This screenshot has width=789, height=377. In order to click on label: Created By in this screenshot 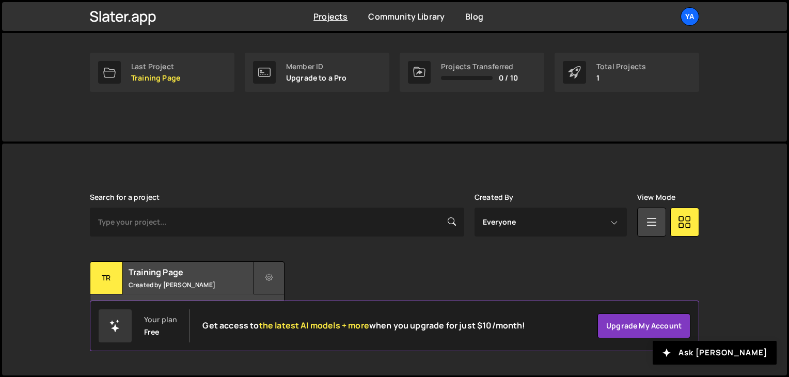, I will do `click(494, 197)`.